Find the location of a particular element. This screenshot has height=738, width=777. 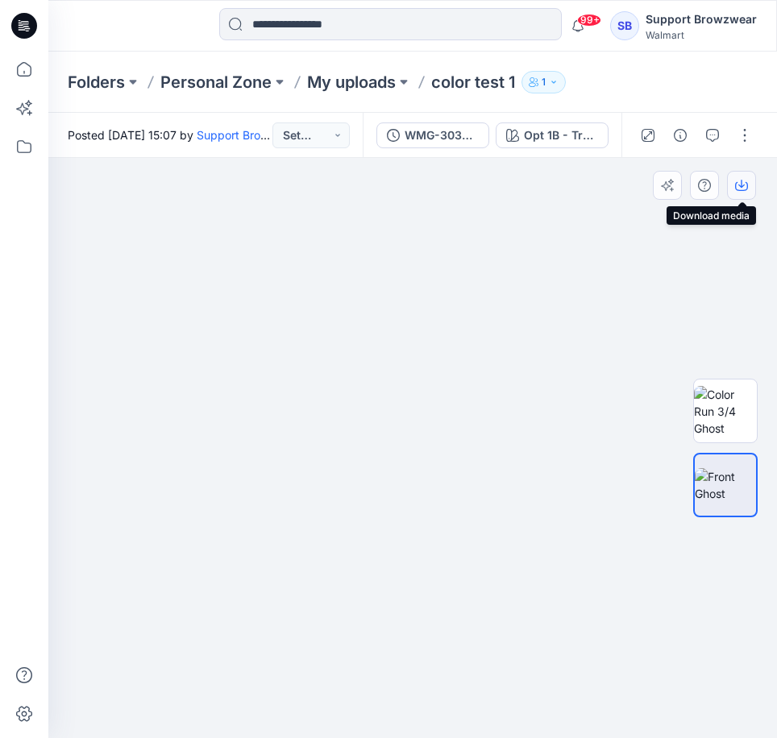

img: Color Run 3/4 Ghost is located at coordinates (725, 411).